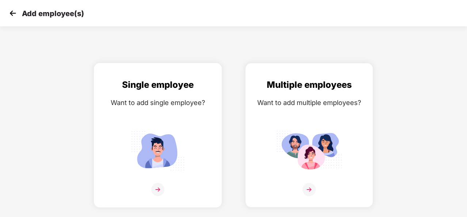 The image size is (467, 217). I want to click on img: svg+xml;base64,PHN2ZyB4bWxucz0iaHR0cDovL3d3dy53My5vcmcvMjAwMC9zdmciIGlkPSJNdWx0aXBsZV9lbXBsb3llZS..., so click(309, 150).